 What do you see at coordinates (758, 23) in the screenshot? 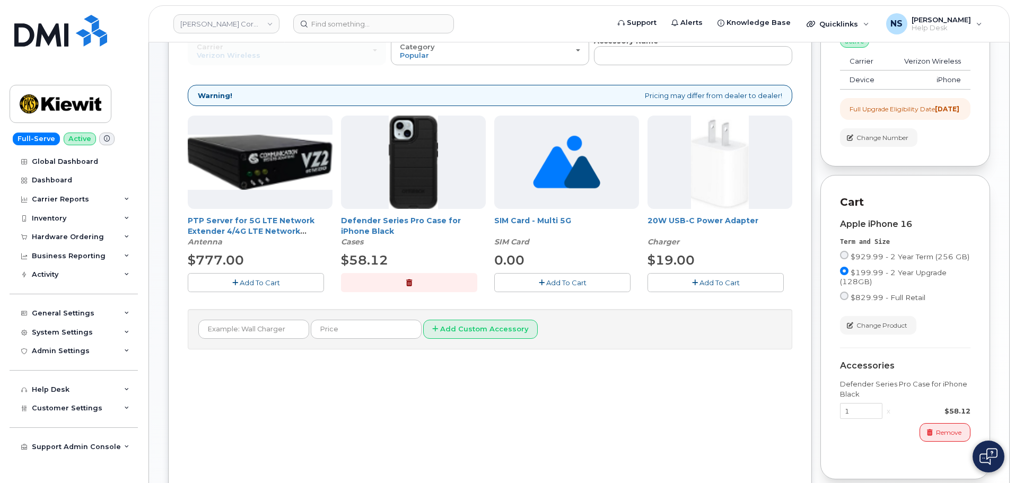
I see `span: Knowledge Base` at bounding box center [758, 23].